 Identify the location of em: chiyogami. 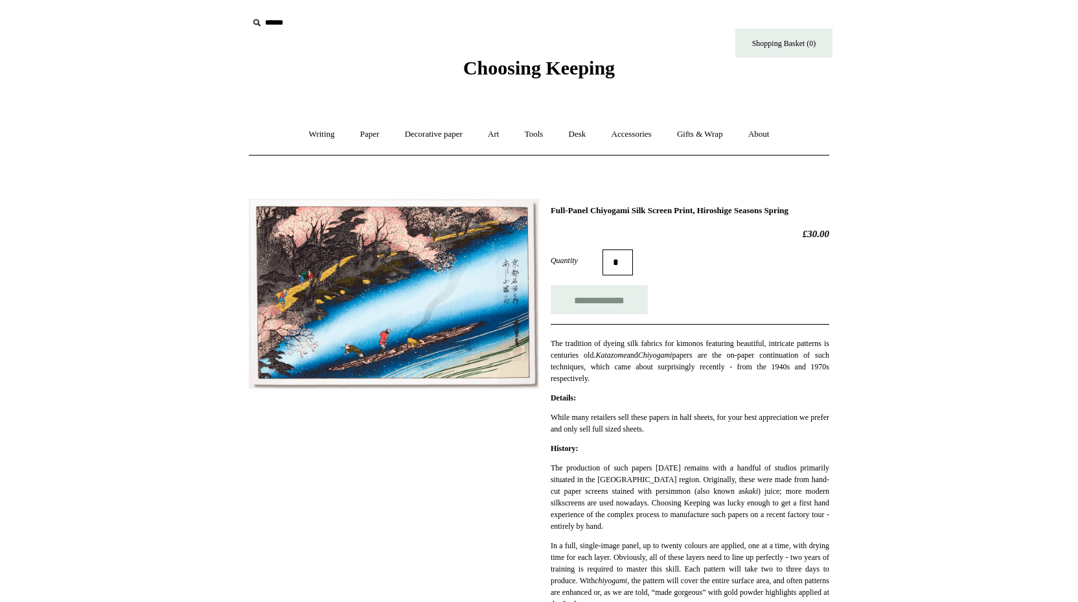
(611, 581).